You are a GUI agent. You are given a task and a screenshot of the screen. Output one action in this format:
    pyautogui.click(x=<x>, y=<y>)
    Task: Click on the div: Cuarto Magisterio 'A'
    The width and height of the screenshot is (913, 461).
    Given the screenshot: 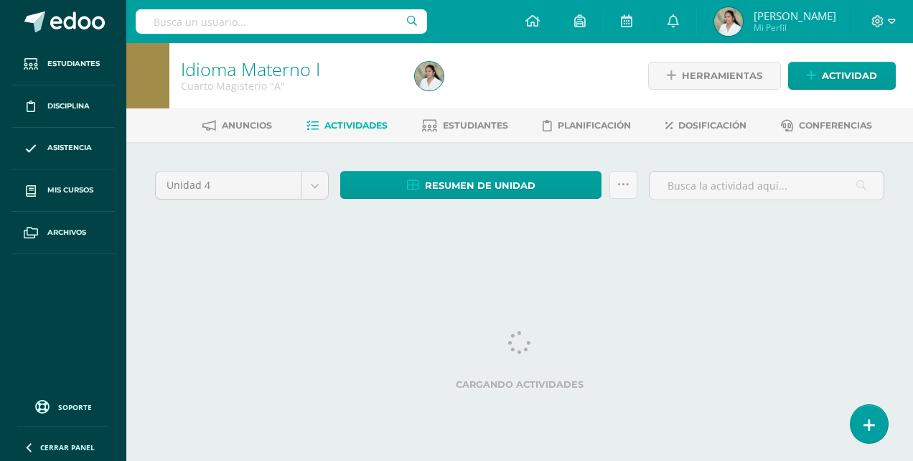 What is the action you would take?
    pyautogui.click(x=289, y=85)
    